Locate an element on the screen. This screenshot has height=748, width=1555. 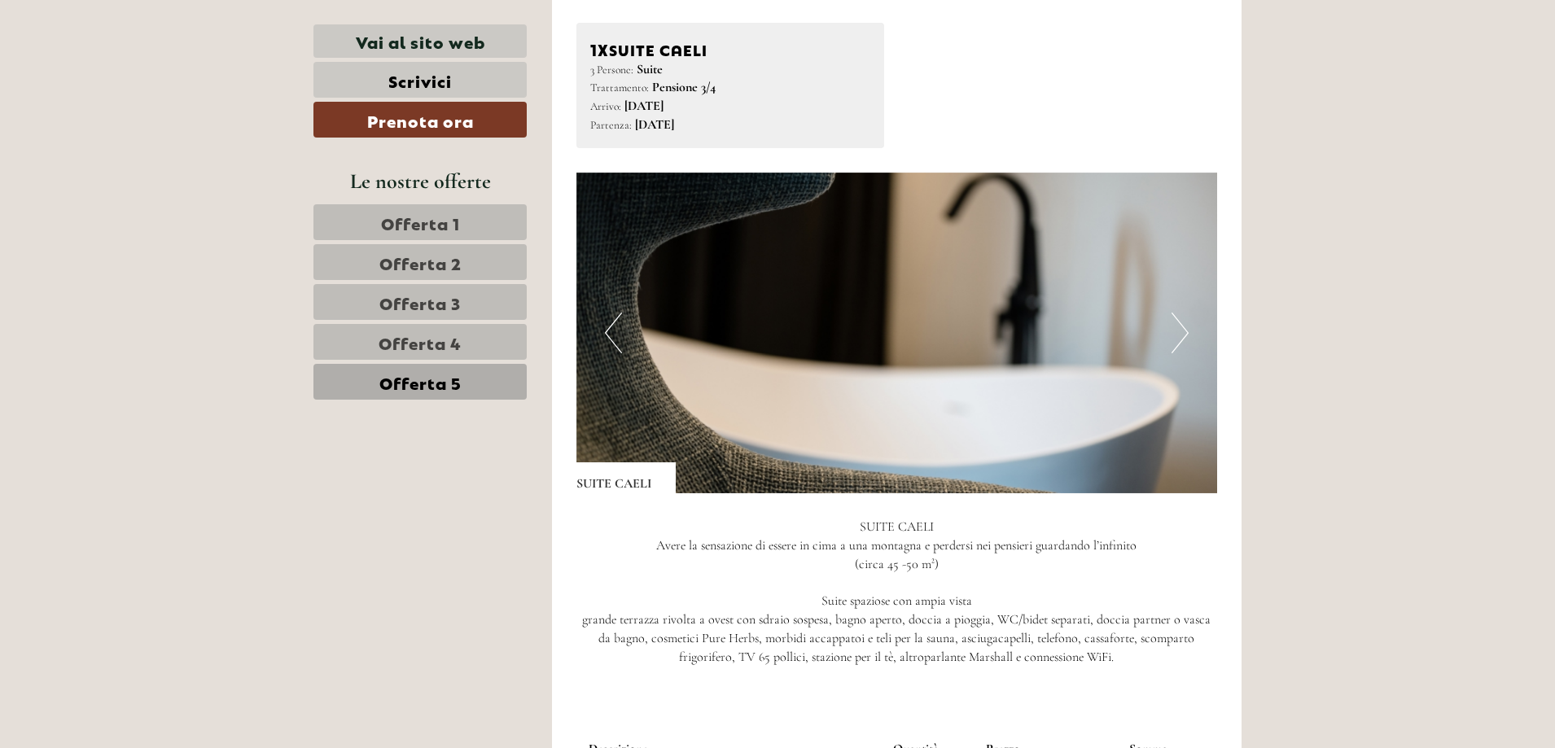
div: Buon giorno, come possiamo aiutarla? is located at coordinates (119, 68).